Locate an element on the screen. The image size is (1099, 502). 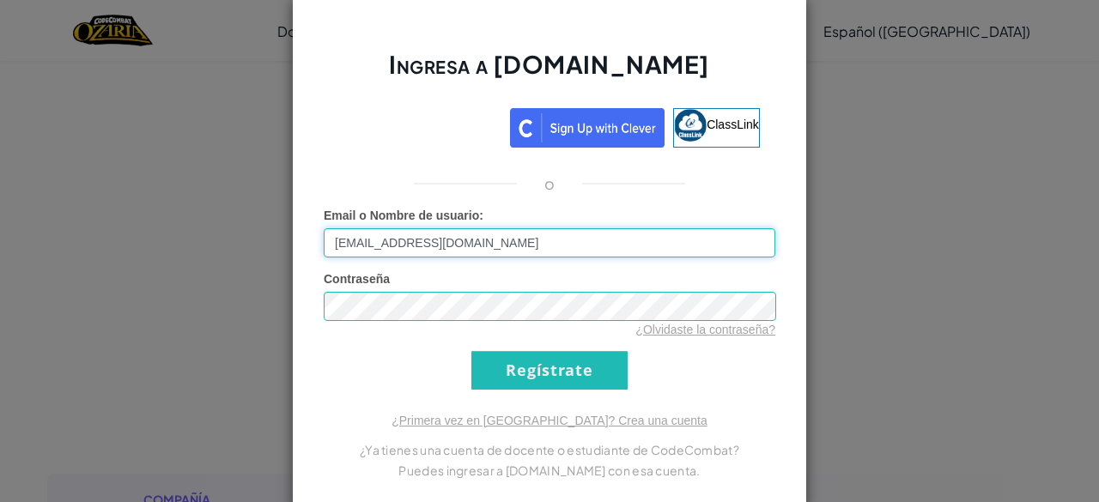
p: o is located at coordinates (550, 184).